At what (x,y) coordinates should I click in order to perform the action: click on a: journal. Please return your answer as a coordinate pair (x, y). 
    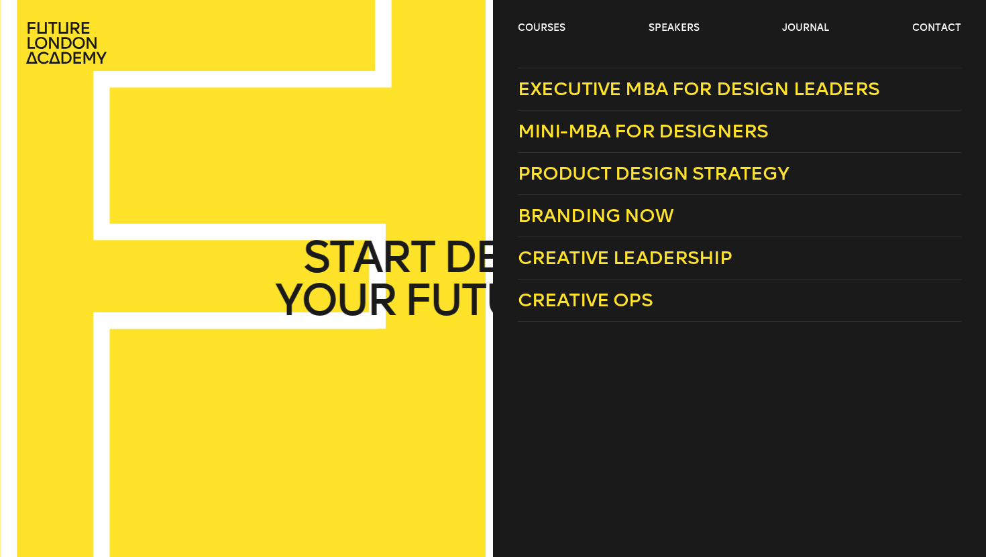
    Looking at the image, I should click on (805, 28).